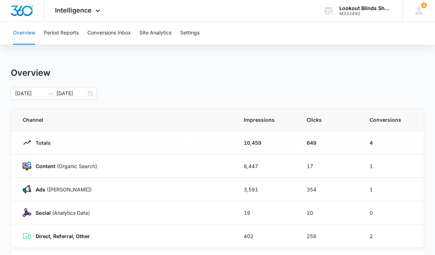 Image resolution: width=435 pixels, height=255 pixels. What do you see at coordinates (424, 5) in the screenshot?
I see `div: notifications count` at bounding box center [424, 5].